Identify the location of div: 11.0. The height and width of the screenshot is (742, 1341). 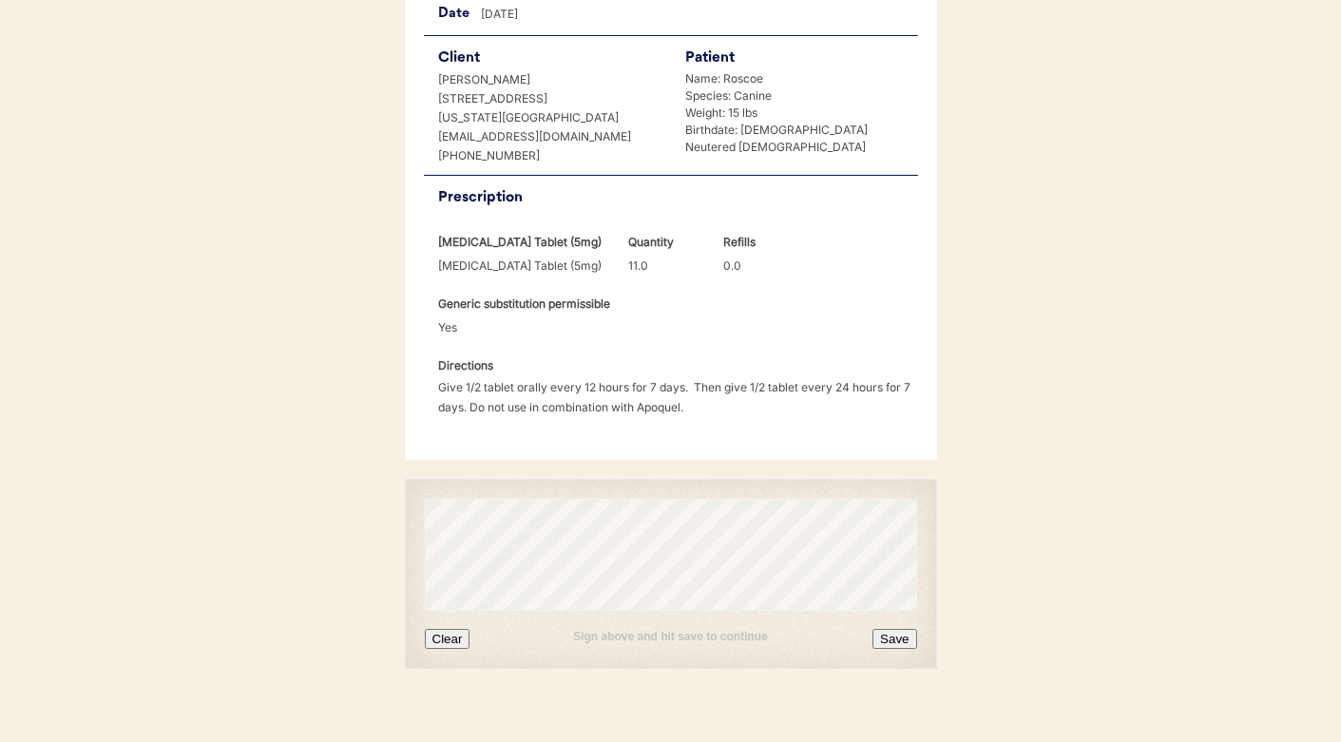
(668, 265).